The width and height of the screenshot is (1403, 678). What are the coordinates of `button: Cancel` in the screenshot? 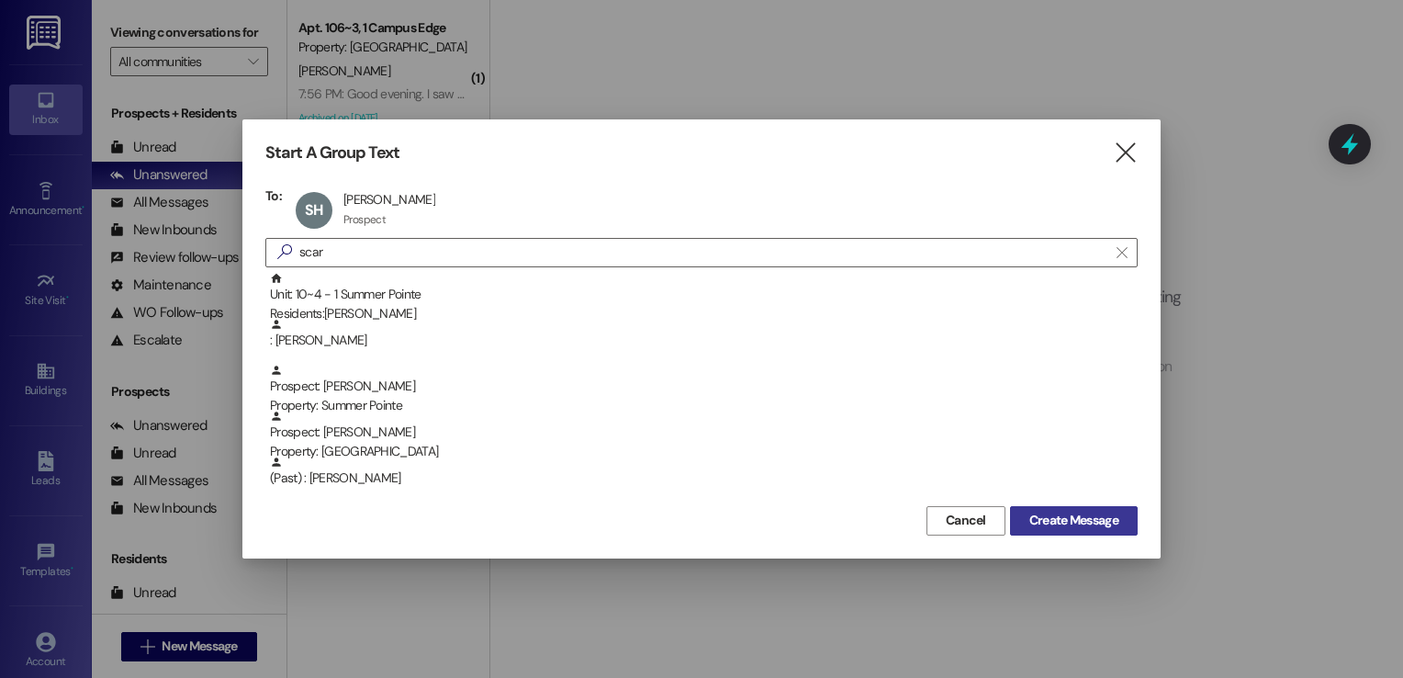 It's located at (966, 521).